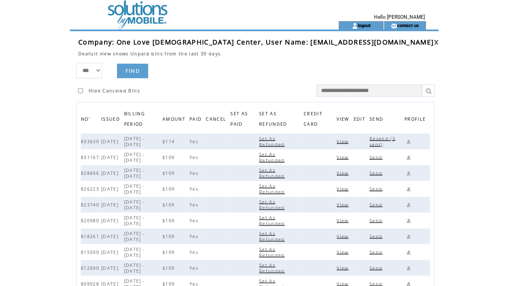  What do you see at coordinates (91, 205) in the screenshot?
I see `span: 823740` at bounding box center [91, 205].